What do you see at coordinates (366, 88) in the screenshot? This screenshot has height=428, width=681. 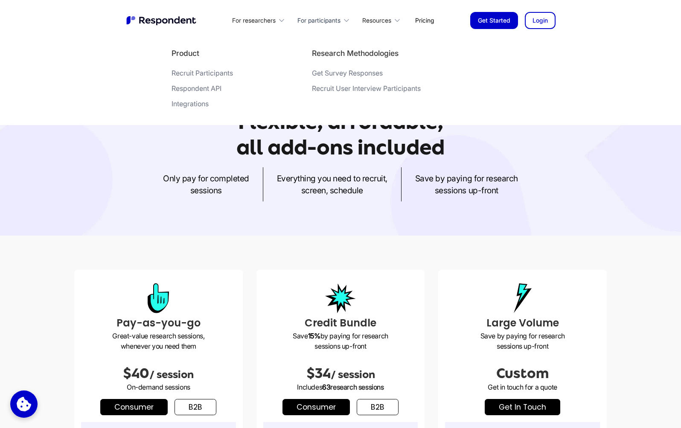 I see `div: Recruit User Interview Participants` at bounding box center [366, 88].